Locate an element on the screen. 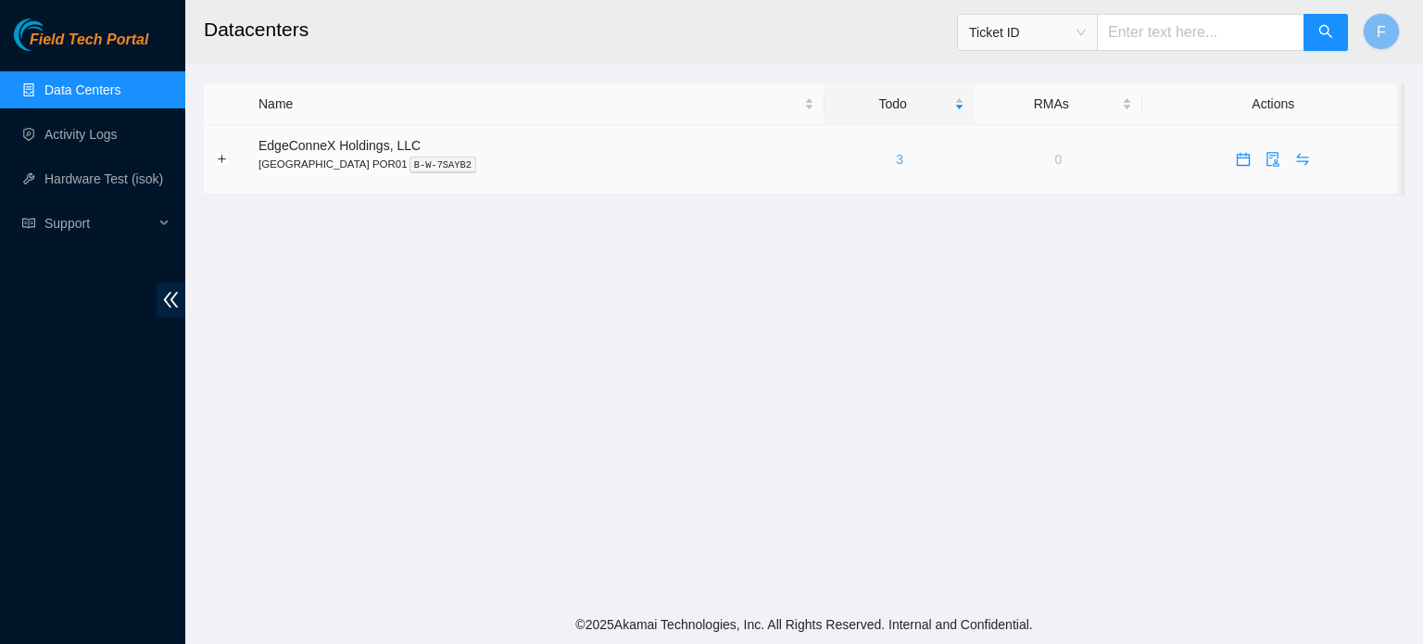 Image resolution: width=1423 pixels, height=644 pixels. button: audit is located at coordinates (1273, 159).